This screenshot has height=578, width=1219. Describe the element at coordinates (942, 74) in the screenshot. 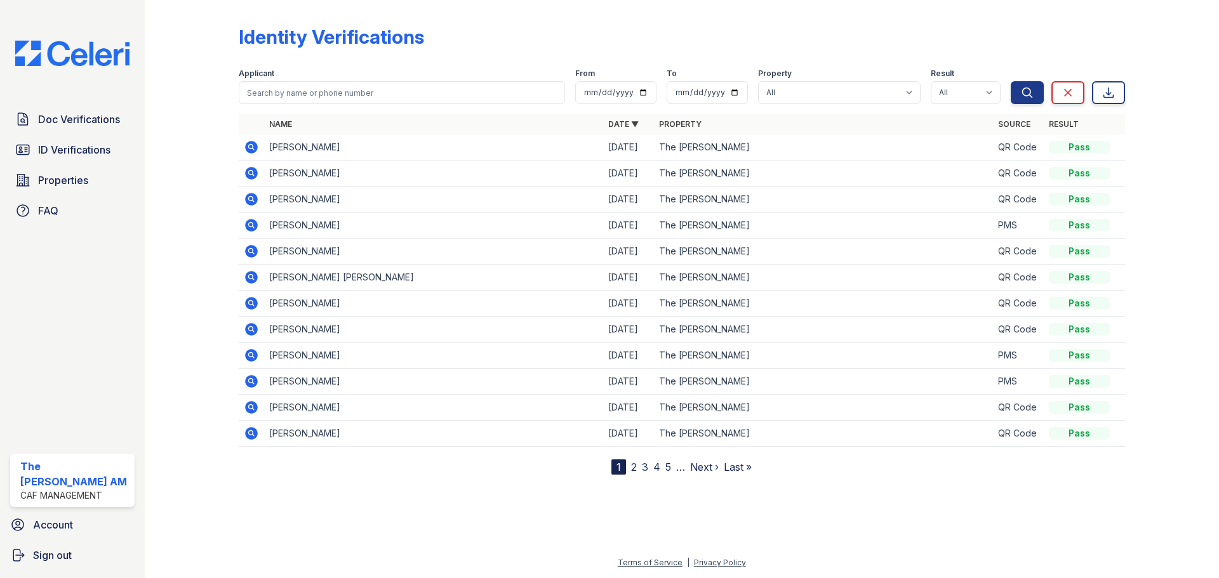

I see `label: Result` at that location.